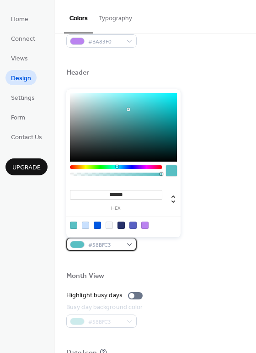 This screenshot has width=256, height=353. Describe the element at coordinates (74, 225) in the screenshot. I see `div: rgb(88, 191, 195)` at that location.